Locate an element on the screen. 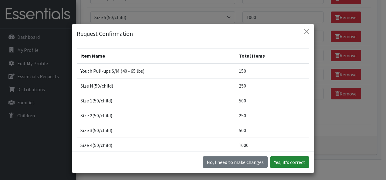 The image size is (386, 180). td: 1000 is located at coordinates (272, 145).